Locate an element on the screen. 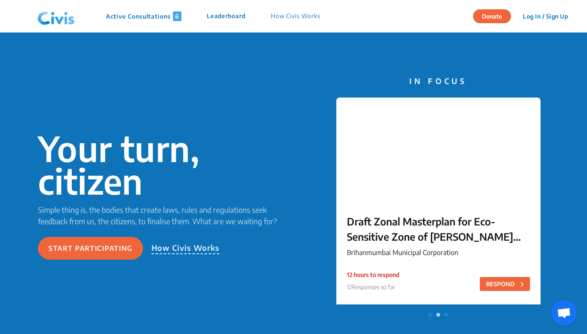 Image resolution: width=587 pixels, height=334 pixels. span: Responses so far is located at coordinates (374, 287).